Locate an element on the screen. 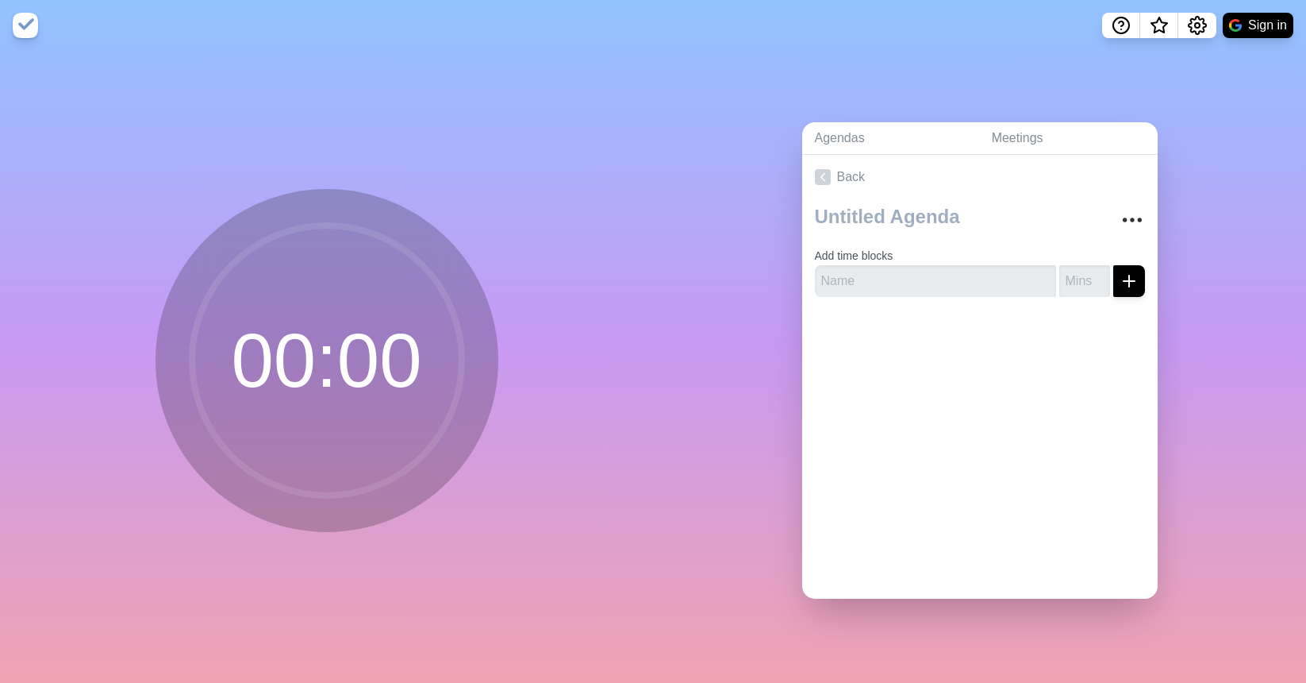 The width and height of the screenshot is (1306, 683). button: More is located at coordinates (1133, 220).